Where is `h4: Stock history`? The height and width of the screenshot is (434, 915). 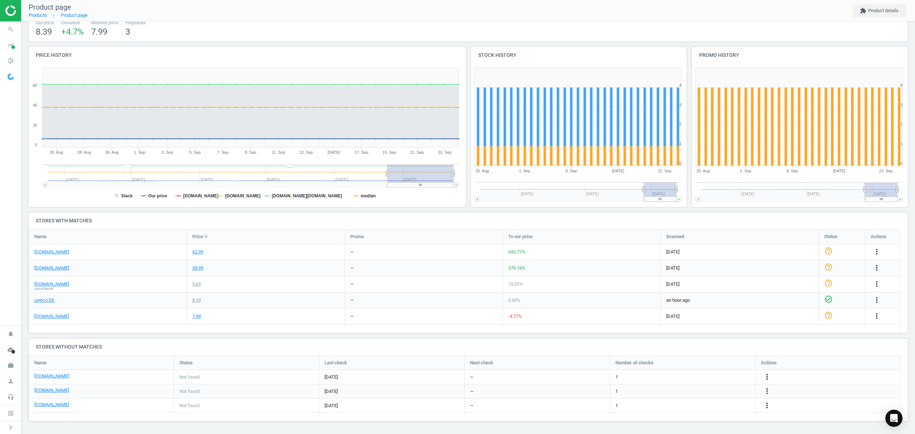 h4: Stock history is located at coordinates (579, 55).